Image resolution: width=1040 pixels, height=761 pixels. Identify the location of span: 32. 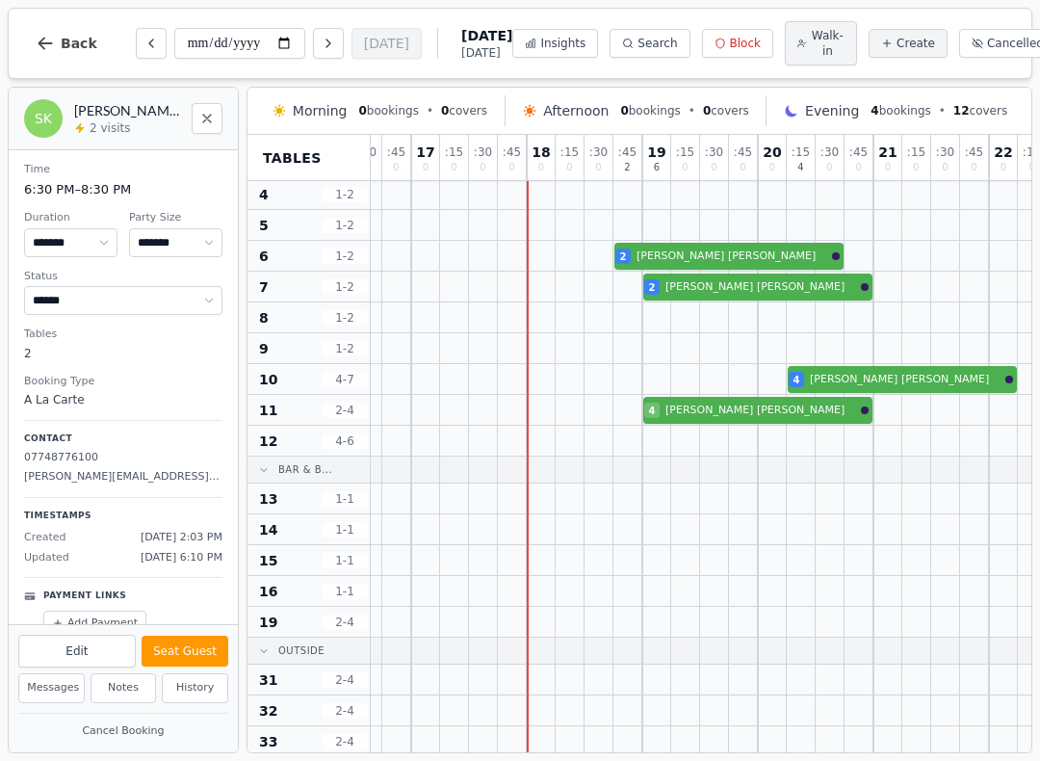
(268, 711).